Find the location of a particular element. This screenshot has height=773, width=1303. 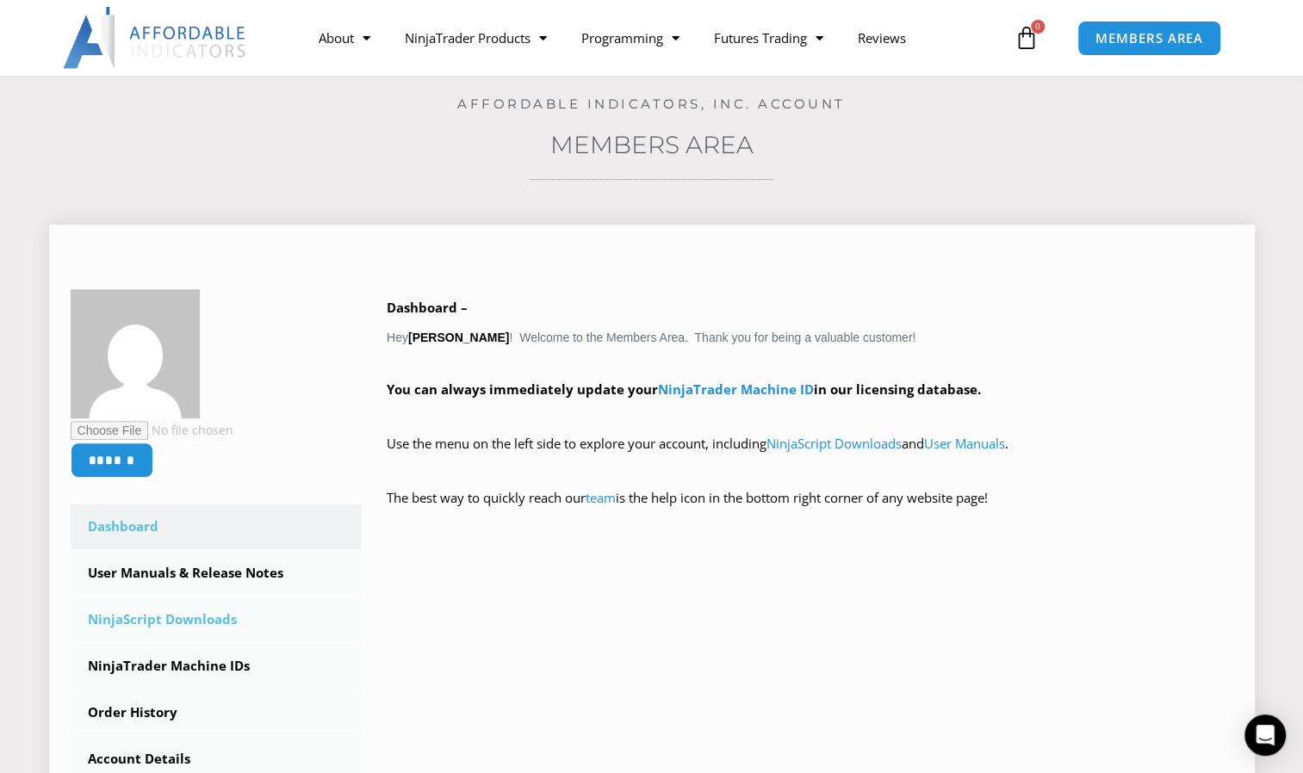

a: User Manuals is located at coordinates (964, 443).